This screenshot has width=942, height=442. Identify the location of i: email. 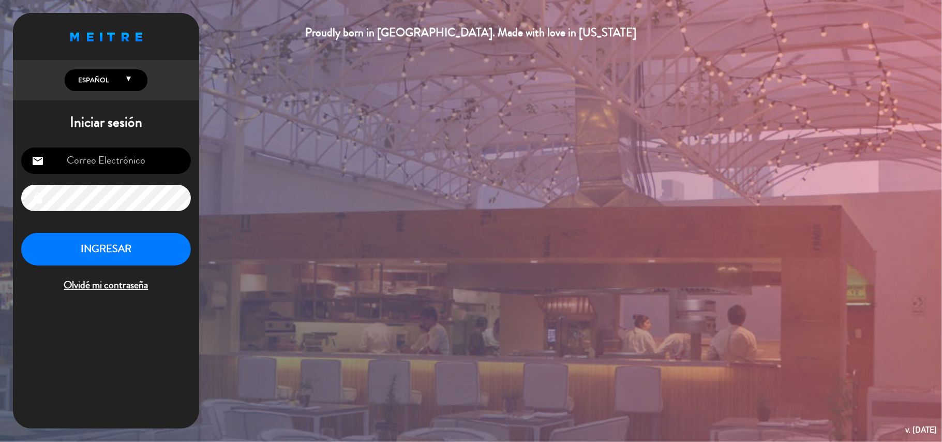
(38, 161).